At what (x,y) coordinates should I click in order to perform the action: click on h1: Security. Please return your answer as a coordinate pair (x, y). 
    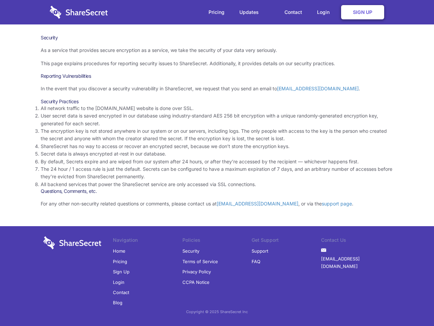
    Looking at the image, I should click on (217, 38).